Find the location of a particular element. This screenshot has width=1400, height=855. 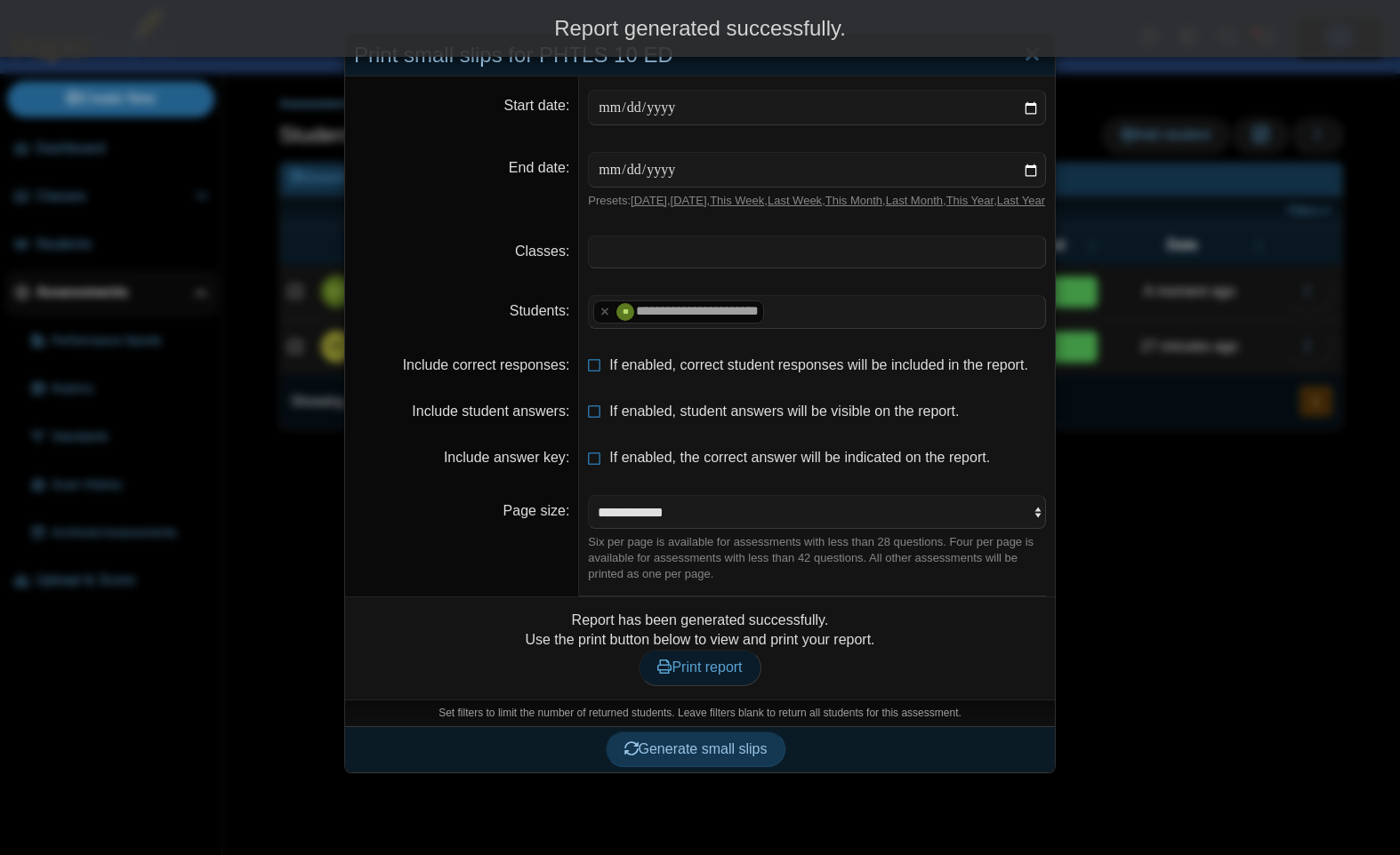

span: Generate small slips is located at coordinates (695, 748).